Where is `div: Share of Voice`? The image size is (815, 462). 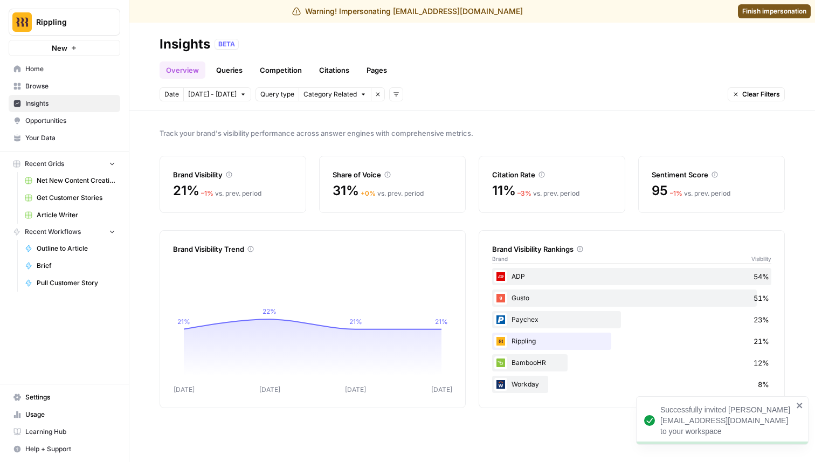
div: Share of Voice is located at coordinates (392, 175).